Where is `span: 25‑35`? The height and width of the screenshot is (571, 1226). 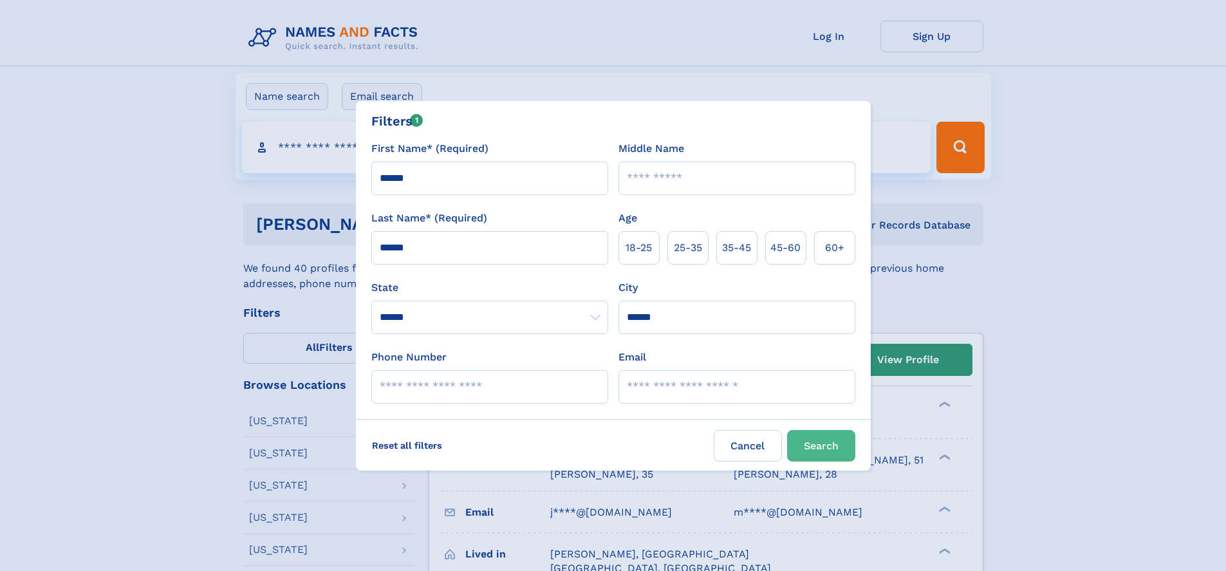
span: 25‑35 is located at coordinates (688, 248).